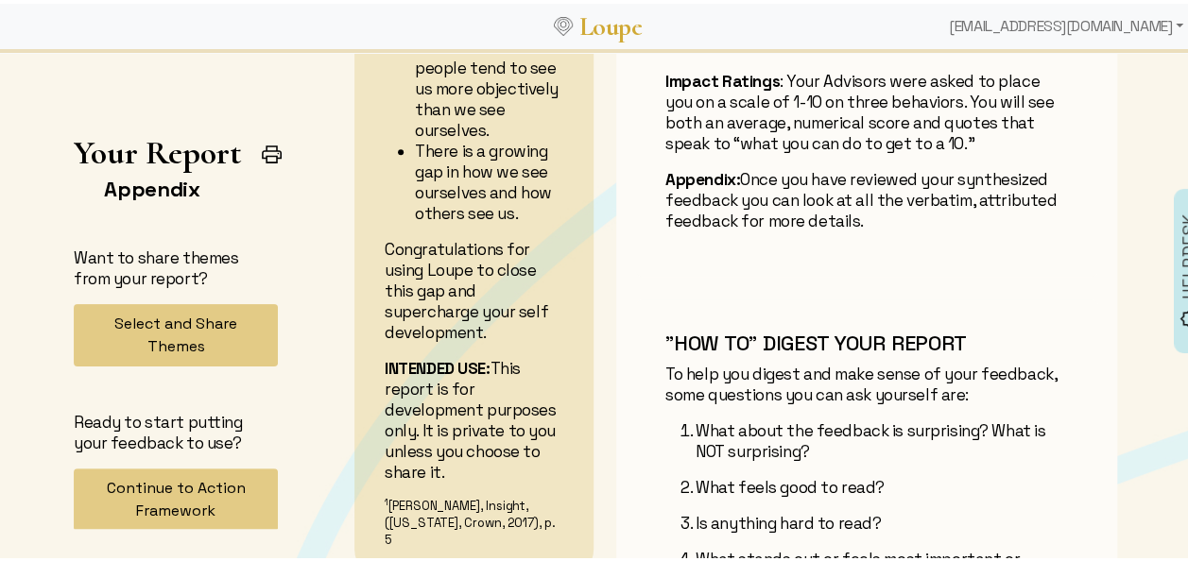 The height and width of the screenshot is (561, 1188). Describe the element at coordinates (157, 148) in the screenshot. I see `h1: Your Report` at that location.